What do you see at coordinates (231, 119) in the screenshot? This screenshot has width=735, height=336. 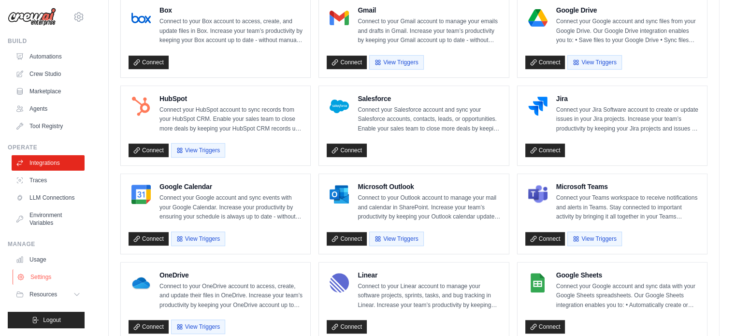 I see `p: Connect your HubSpot account to sync records from your HubSpot CRM. Enable your sales team to clo...` at bounding box center [231, 119].